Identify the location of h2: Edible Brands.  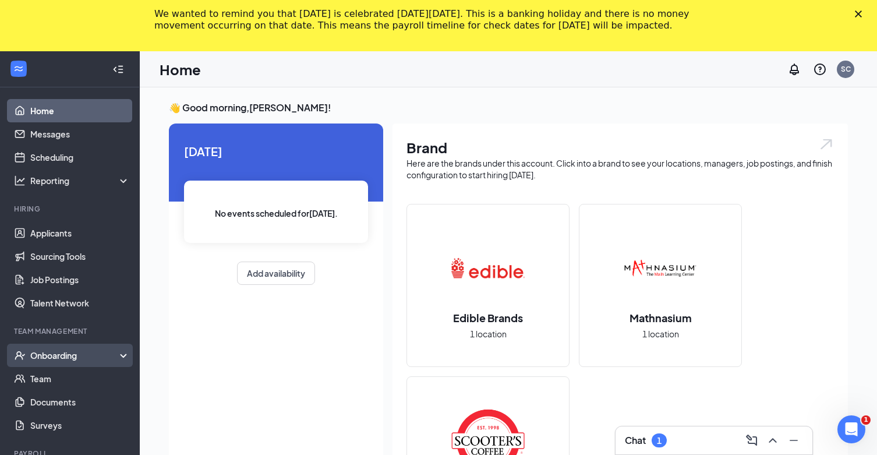
(488, 318).